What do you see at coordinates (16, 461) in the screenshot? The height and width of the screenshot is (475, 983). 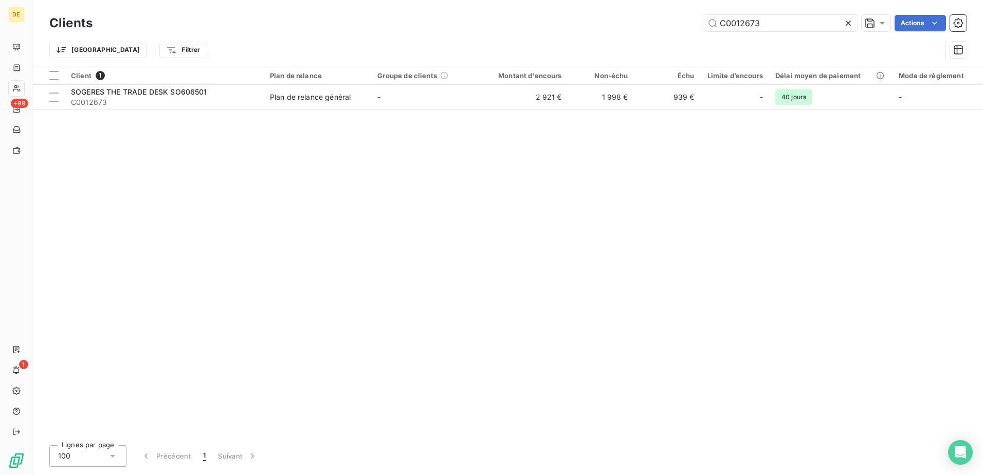 I see `img: Logo LeanPay` at bounding box center [16, 461].